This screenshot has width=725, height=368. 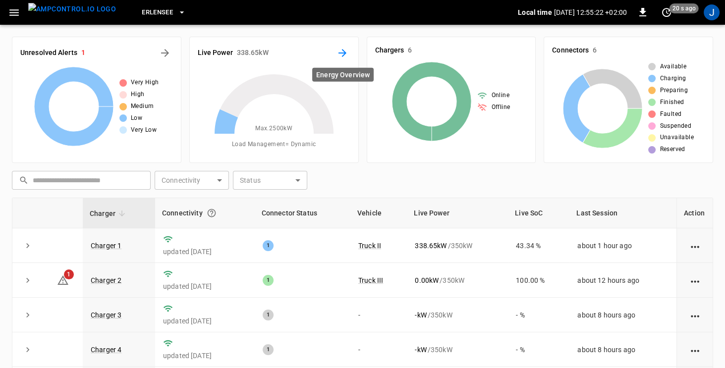 I want to click on span: Charger, so click(x=109, y=214).